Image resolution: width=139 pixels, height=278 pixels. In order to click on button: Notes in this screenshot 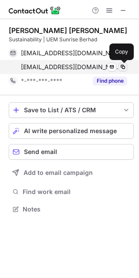, I will do `click(71, 209)`.